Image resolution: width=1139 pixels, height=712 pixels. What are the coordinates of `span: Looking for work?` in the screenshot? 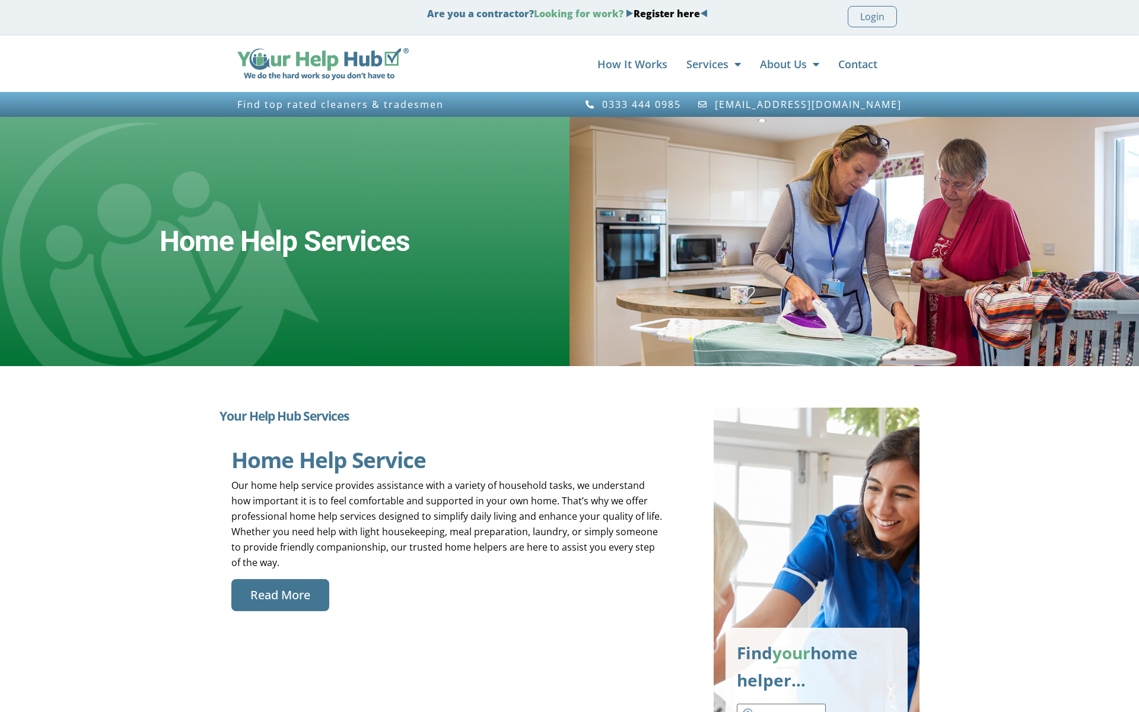 It's located at (578, 14).